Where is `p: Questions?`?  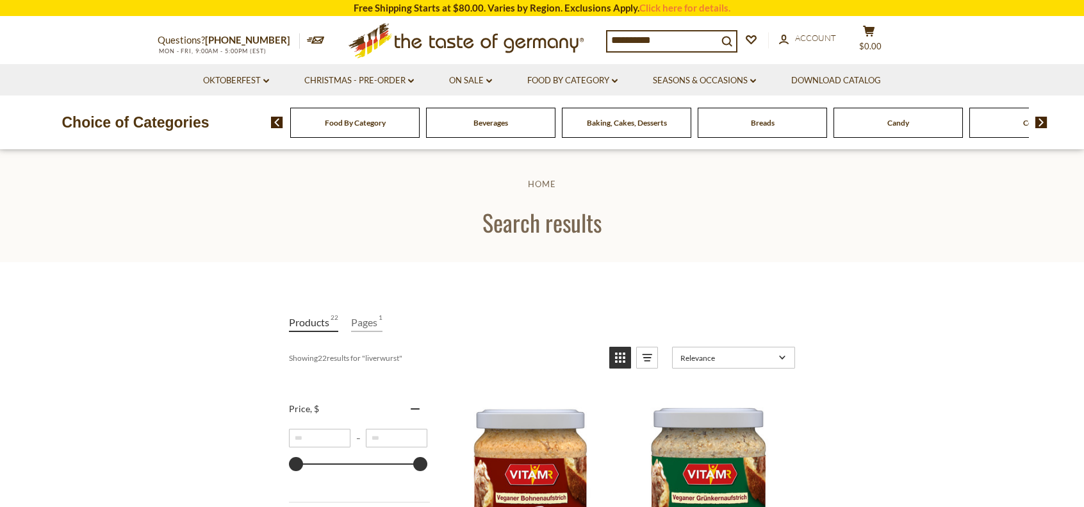 p: Questions? is located at coordinates (229, 40).